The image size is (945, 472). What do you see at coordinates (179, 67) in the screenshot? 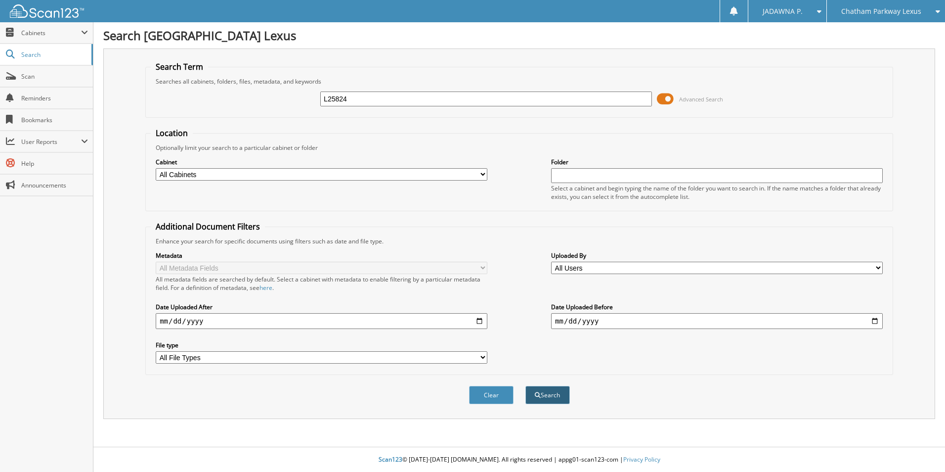
I see `legend: Search Term` at bounding box center [179, 67].